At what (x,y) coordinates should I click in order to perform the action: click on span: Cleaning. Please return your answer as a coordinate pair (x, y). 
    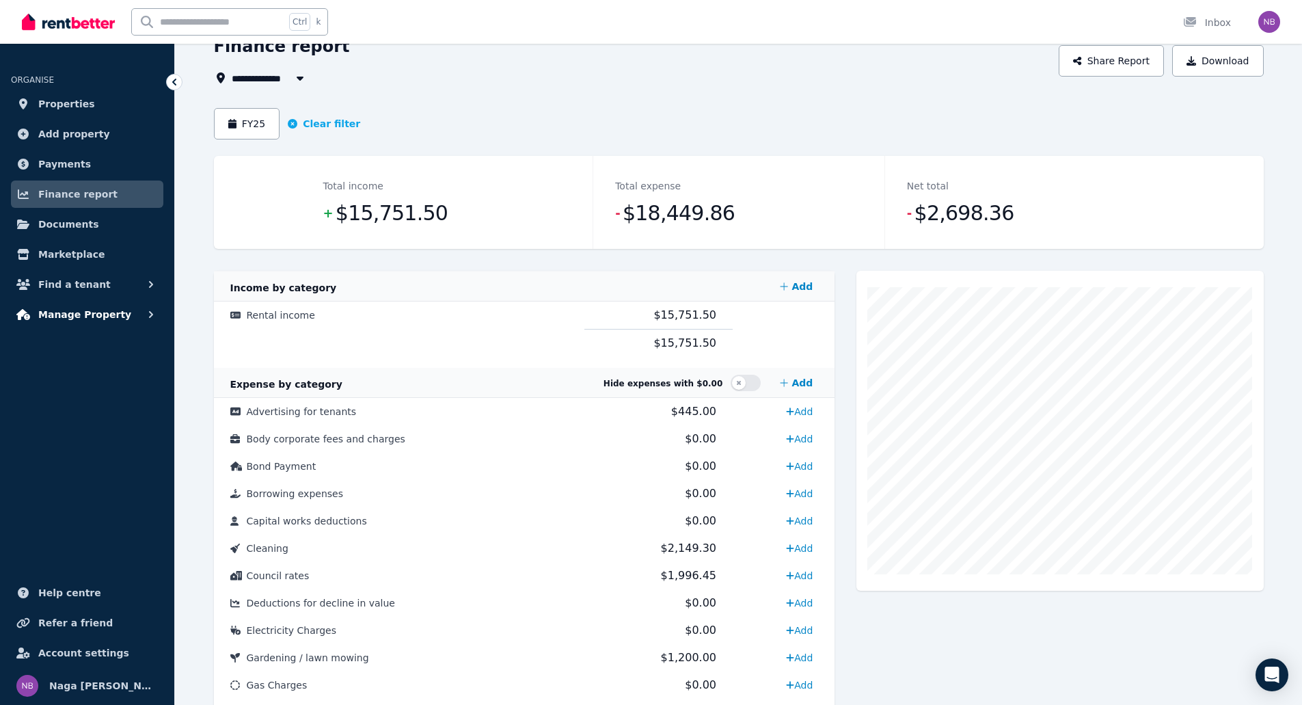
    Looking at the image, I should click on (267, 548).